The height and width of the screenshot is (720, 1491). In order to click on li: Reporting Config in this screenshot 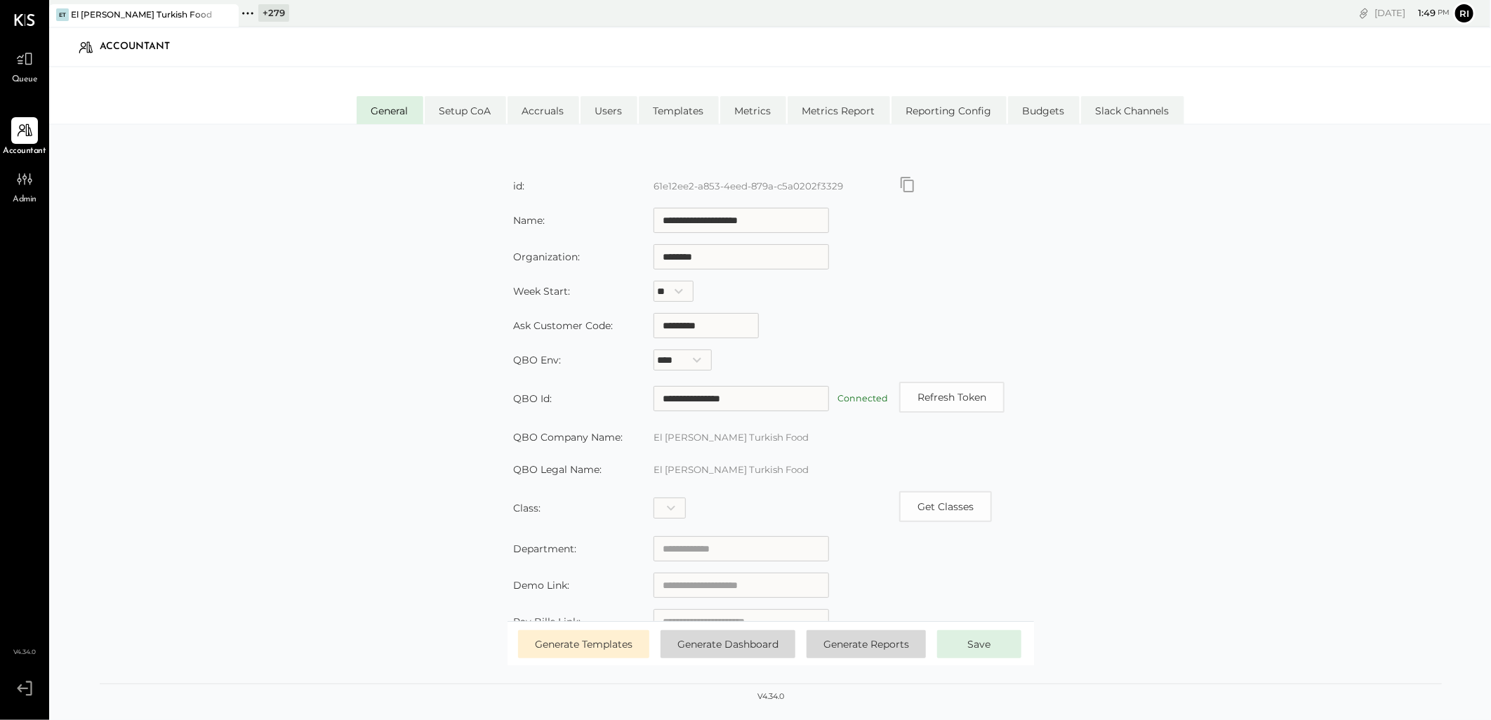, I will do `click(949, 110)`.